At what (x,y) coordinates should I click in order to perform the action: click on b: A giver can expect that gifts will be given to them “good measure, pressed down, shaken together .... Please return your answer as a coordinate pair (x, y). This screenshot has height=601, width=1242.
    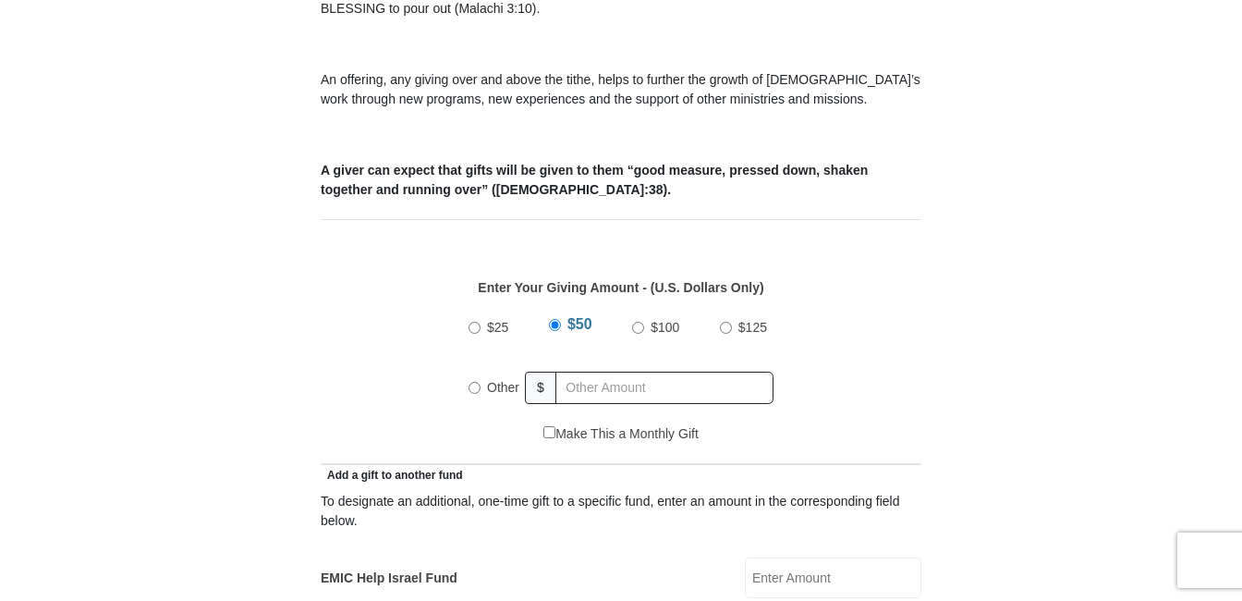
    Looking at the image, I should click on (594, 179).